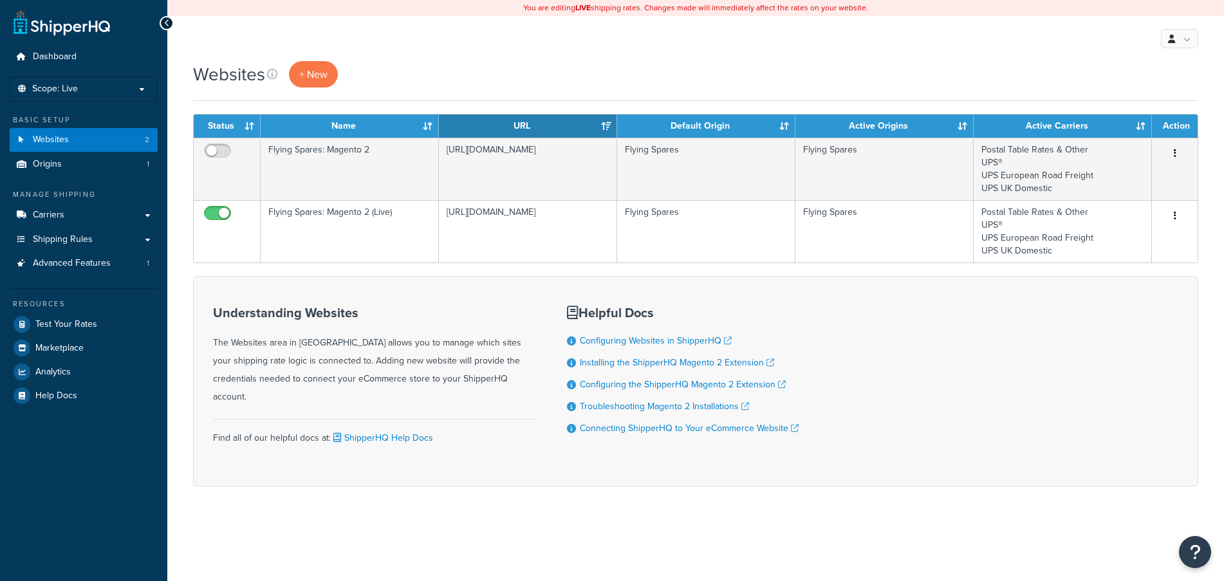  What do you see at coordinates (84, 239) in the screenshot?
I see `li: Shipping Rules` at bounding box center [84, 239].